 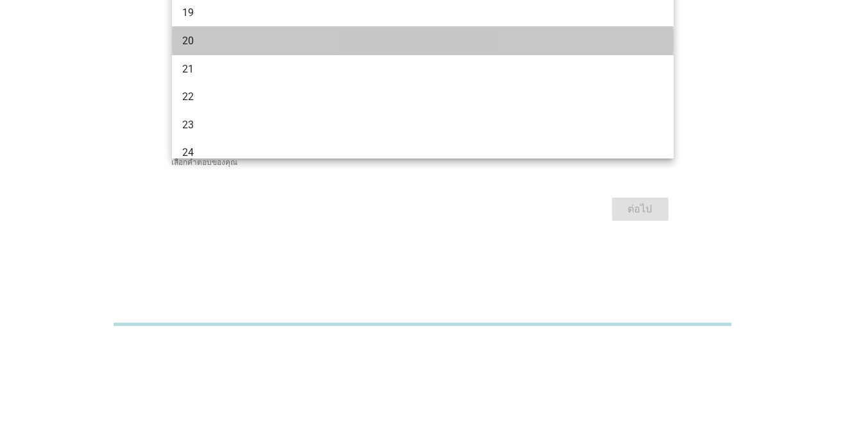 What do you see at coordinates (403, 101) in the screenshot?
I see `div: 19` at bounding box center [403, 101].